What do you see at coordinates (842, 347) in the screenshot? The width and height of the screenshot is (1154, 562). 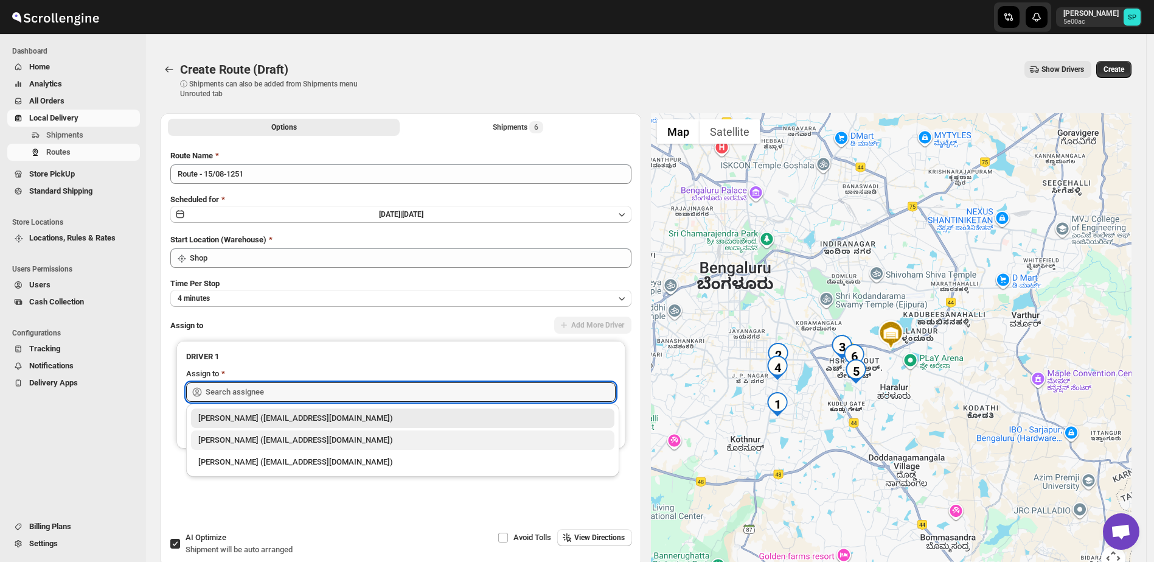 I see `div: 3` at bounding box center [842, 347].